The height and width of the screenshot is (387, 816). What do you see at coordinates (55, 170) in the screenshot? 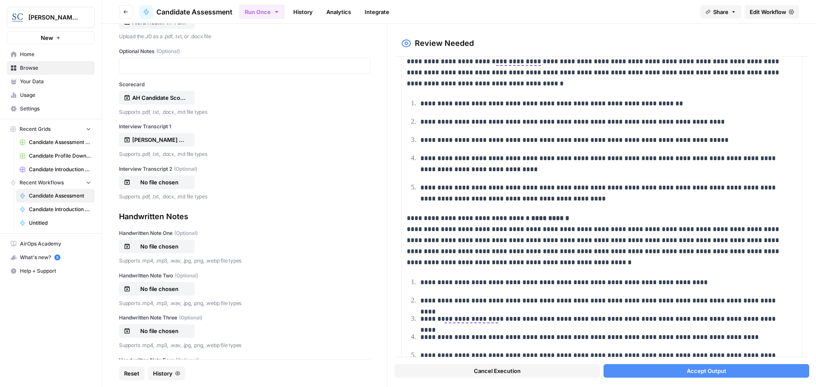
I see `a: Candidate Introduction Download Sheet` at bounding box center [55, 170].